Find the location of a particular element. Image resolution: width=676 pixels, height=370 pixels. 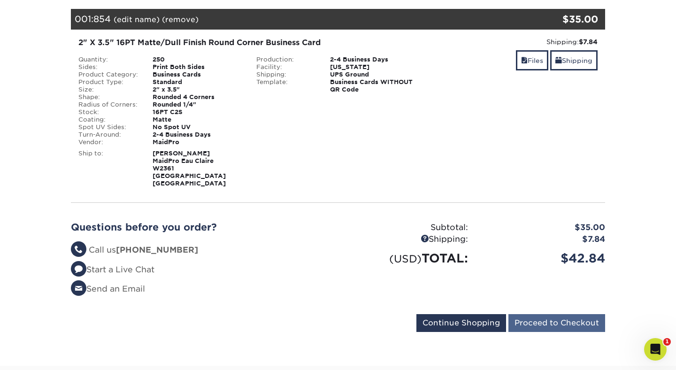

div: No Spot UV is located at coordinates (197, 127).